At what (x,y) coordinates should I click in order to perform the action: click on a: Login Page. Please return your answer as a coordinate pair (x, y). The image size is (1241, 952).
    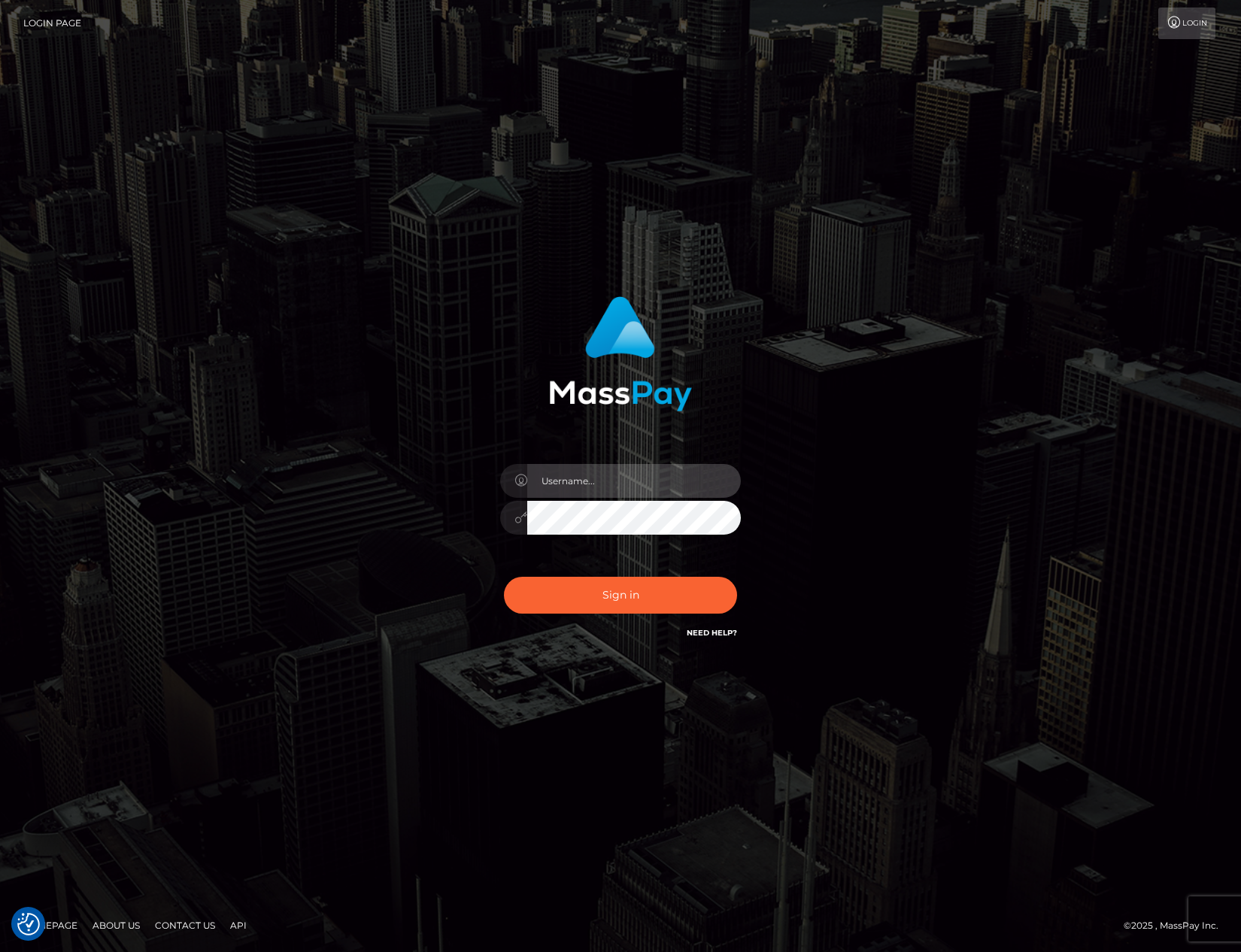
    Looking at the image, I should click on (52, 24).